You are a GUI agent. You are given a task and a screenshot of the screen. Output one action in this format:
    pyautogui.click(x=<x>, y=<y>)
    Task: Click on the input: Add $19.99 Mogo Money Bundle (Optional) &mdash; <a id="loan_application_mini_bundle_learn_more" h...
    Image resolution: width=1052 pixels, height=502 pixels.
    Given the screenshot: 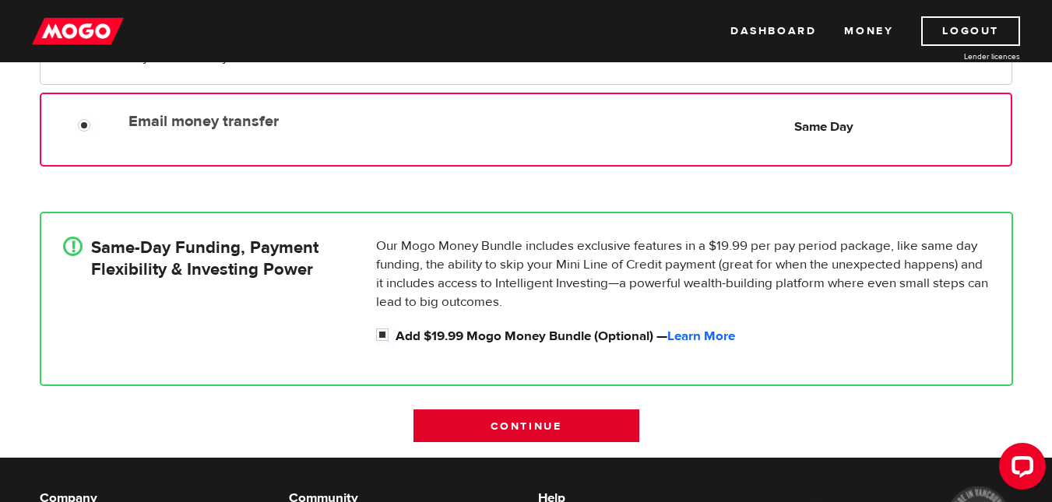 What is the action you would take?
    pyautogui.click(x=385, y=336)
    